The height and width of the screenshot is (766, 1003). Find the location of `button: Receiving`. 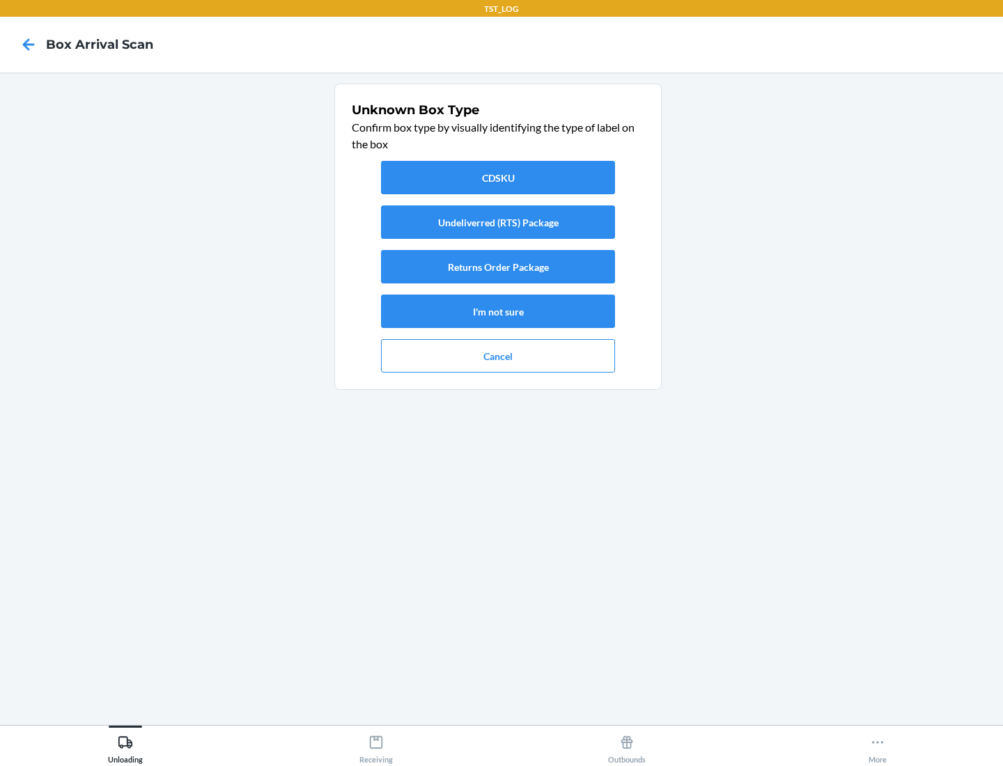

button: Receiving is located at coordinates (376, 744).